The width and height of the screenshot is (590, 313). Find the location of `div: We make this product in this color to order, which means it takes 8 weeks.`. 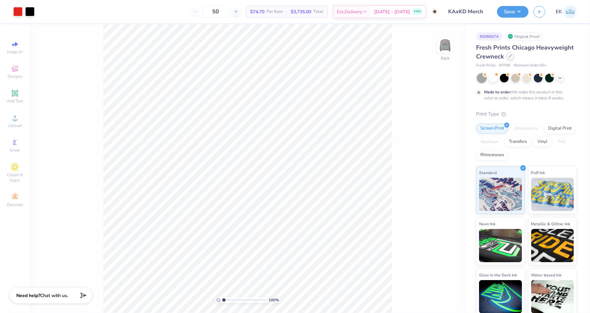

div: We make this product in this color to order, which means it takes 8 weeks. is located at coordinates (525, 95).